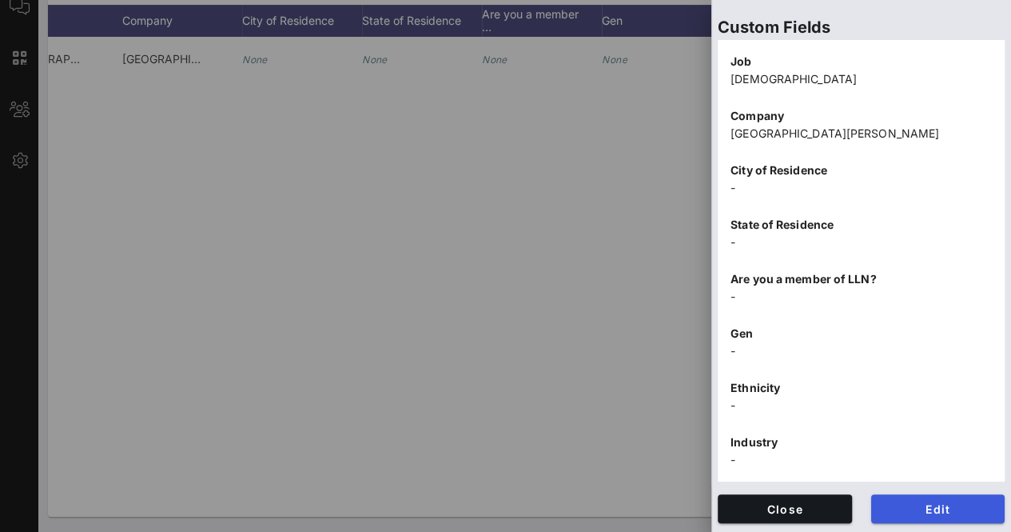 This screenshot has width=1011, height=532. What do you see at coordinates (861, 225) in the screenshot?
I see `p: State of Residence` at bounding box center [861, 225].